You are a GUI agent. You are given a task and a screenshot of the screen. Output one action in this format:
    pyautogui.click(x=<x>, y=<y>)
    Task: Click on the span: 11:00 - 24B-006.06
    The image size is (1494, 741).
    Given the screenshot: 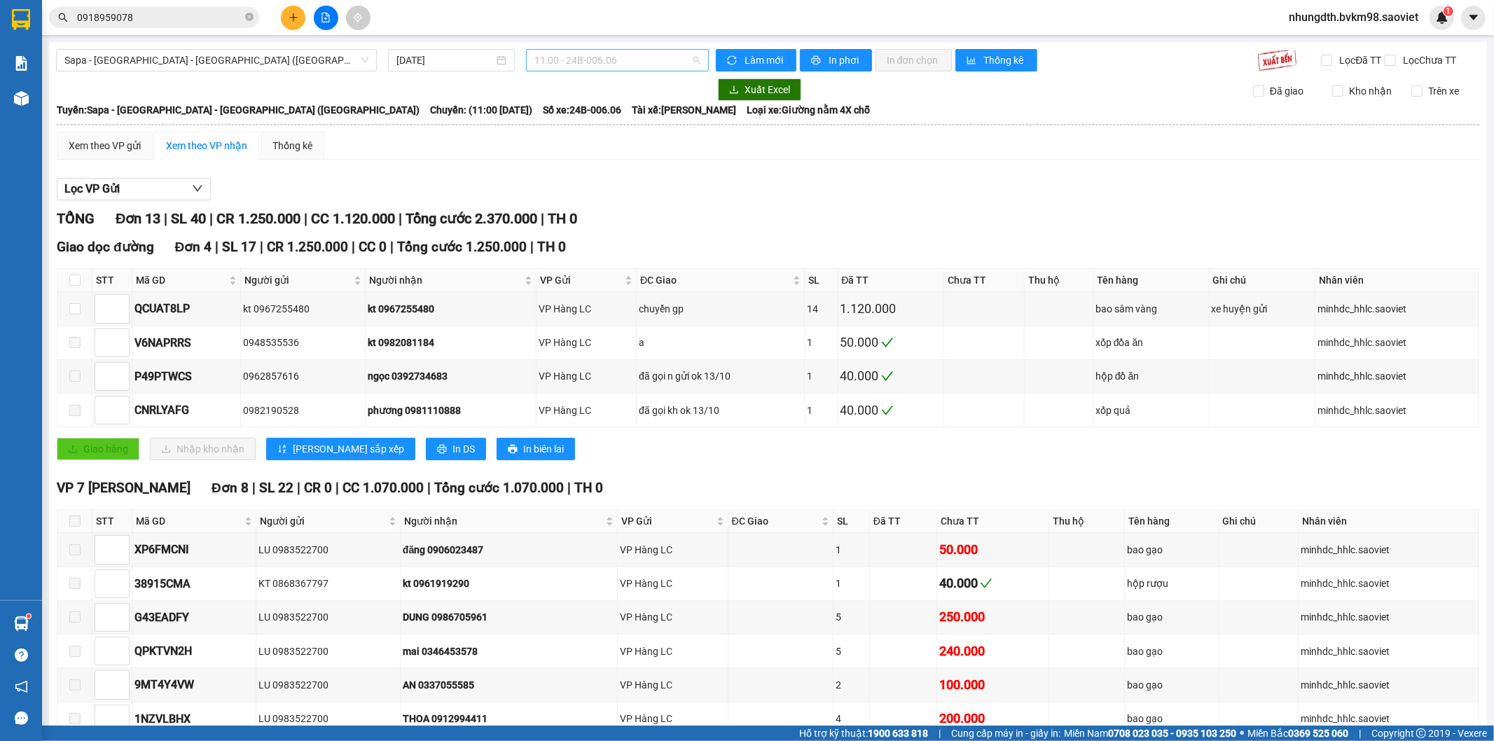 What is the action you would take?
    pyautogui.click(x=617, y=60)
    